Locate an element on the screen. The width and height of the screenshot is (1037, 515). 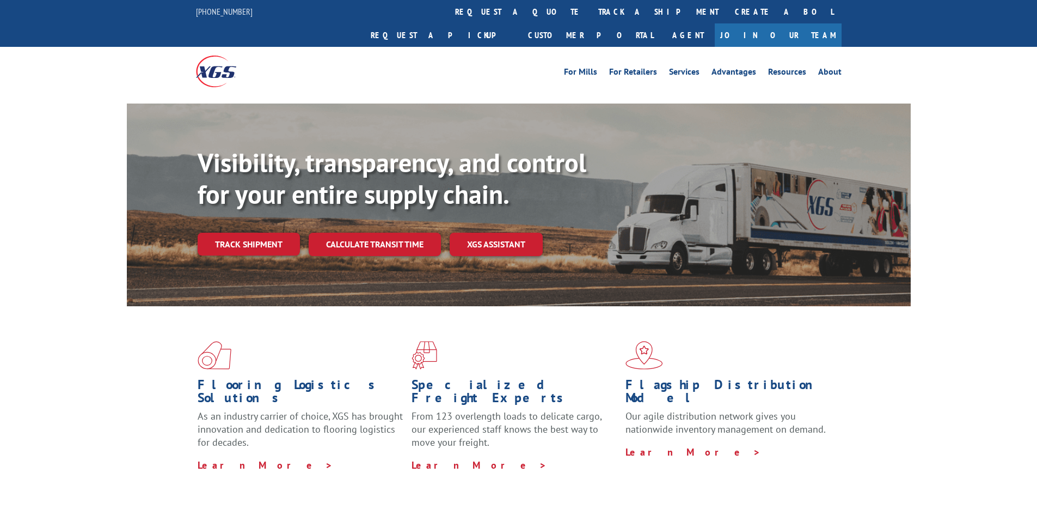
img: xgs-icon-flagship-distribution-model-red is located at coordinates (644, 355).